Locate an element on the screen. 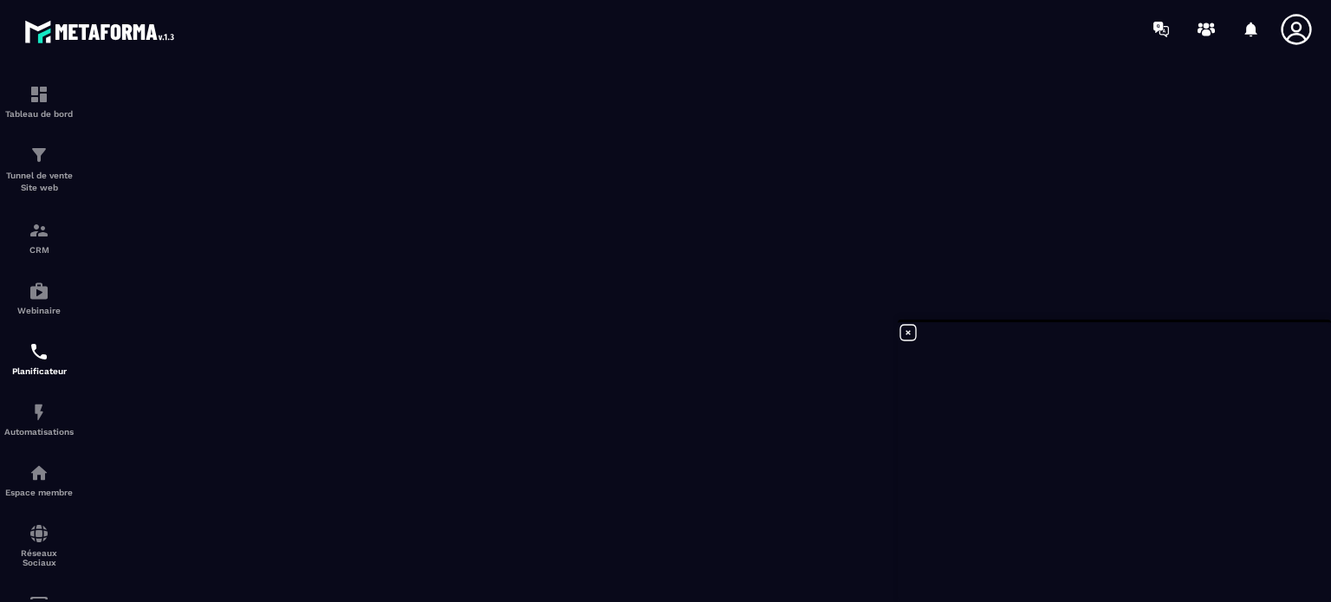 The image size is (1331, 602). a: automationsautomationsEspace membre is located at coordinates (39, 480).